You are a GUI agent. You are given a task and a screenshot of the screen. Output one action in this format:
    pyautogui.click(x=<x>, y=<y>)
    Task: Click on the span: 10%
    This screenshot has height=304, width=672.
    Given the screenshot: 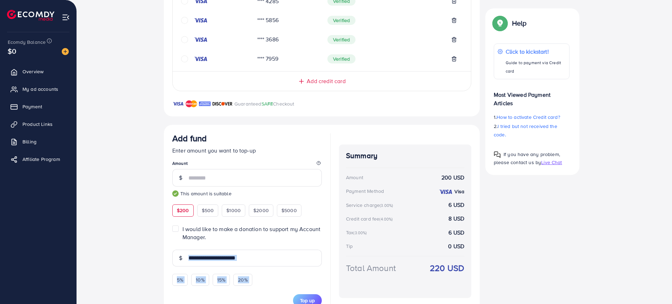 What is the action you would take?
    pyautogui.click(x=200, y=280)
    